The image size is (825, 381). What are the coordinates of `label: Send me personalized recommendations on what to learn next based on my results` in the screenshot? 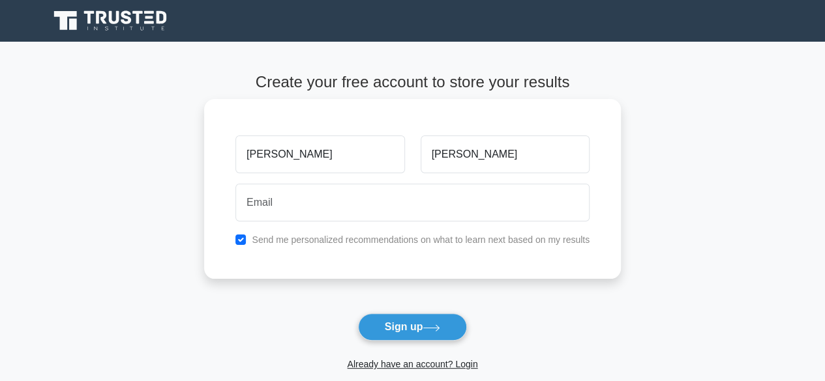 It's located at (421, 240).